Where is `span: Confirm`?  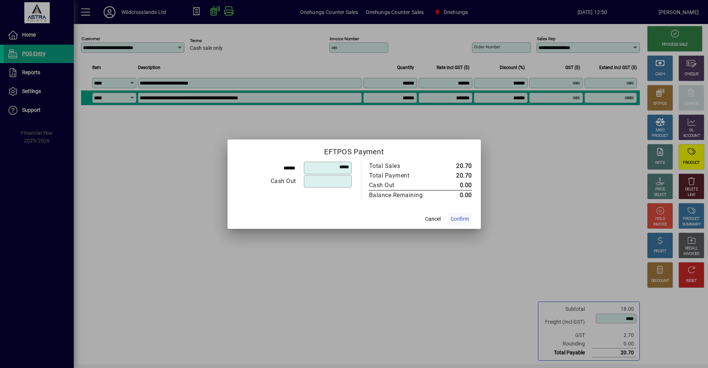 span: Confirm is located at coordinates (460, 219).